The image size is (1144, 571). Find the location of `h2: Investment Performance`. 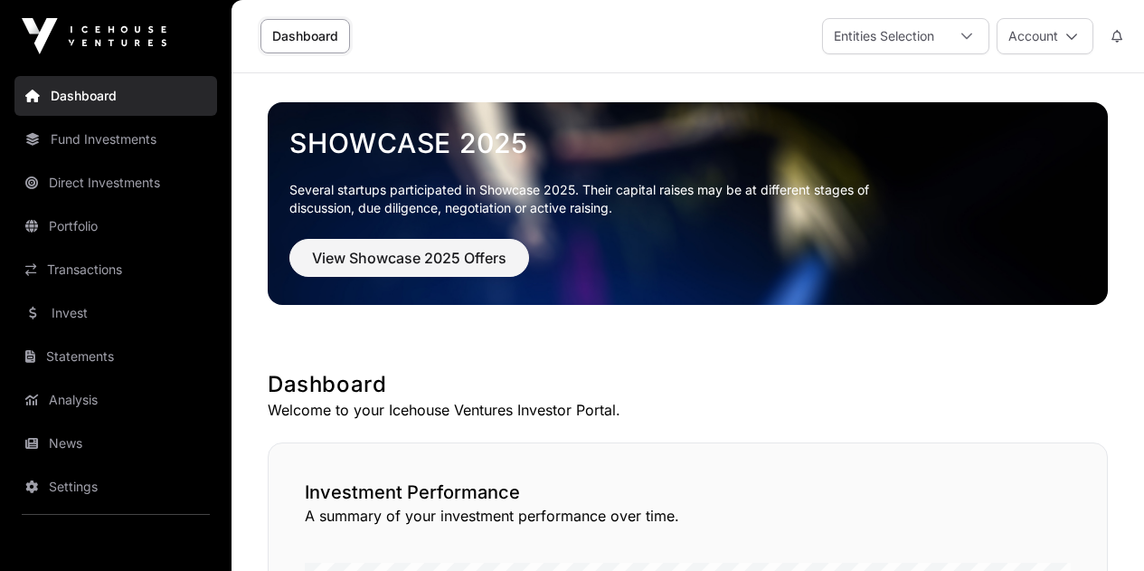

h2: Investment Performance is located at coordinates (687, 492).